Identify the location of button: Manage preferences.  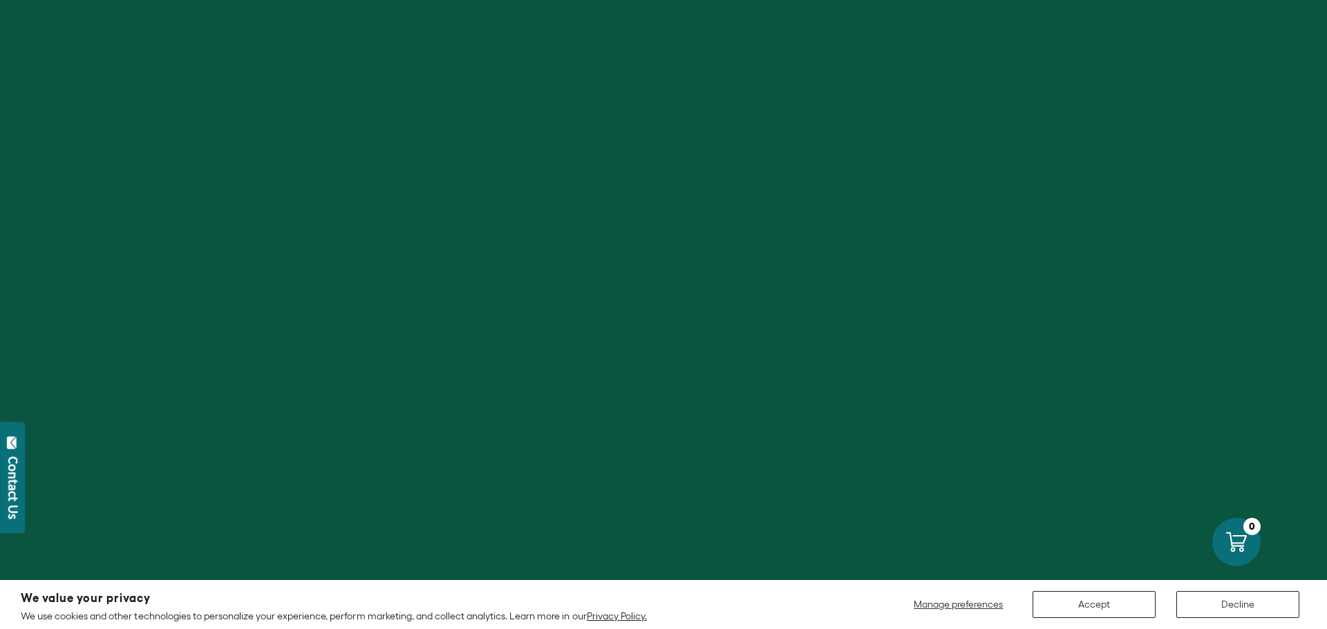
(958, 605).